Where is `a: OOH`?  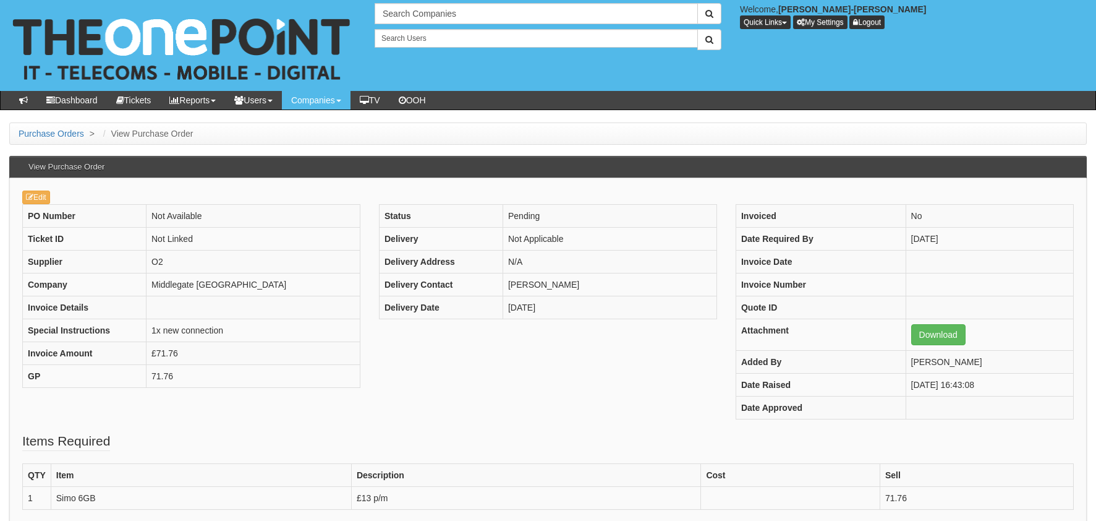
a: OOH is located at coordinates (412, 100).